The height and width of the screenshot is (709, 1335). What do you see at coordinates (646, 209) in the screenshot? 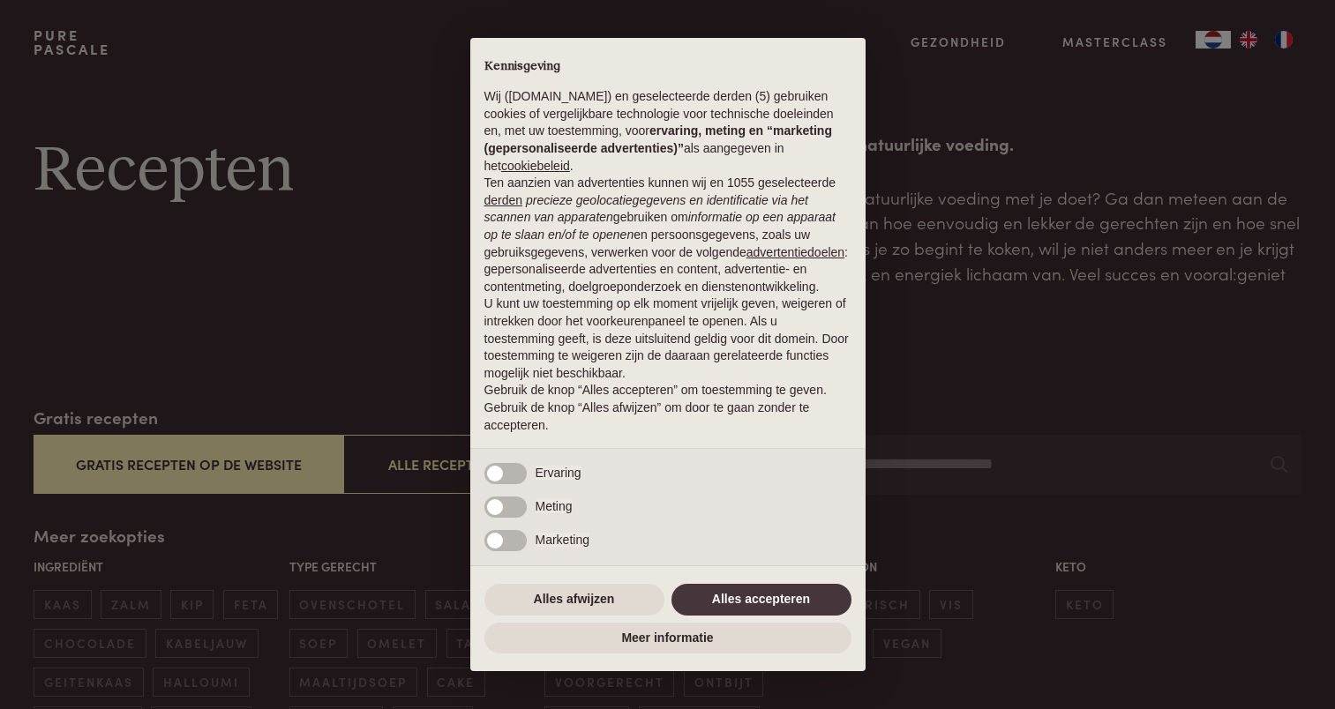
I see `em: precieze geolocatiegegevens en identificatie via het scannen van apparaten` at bounding box center [646, 209].